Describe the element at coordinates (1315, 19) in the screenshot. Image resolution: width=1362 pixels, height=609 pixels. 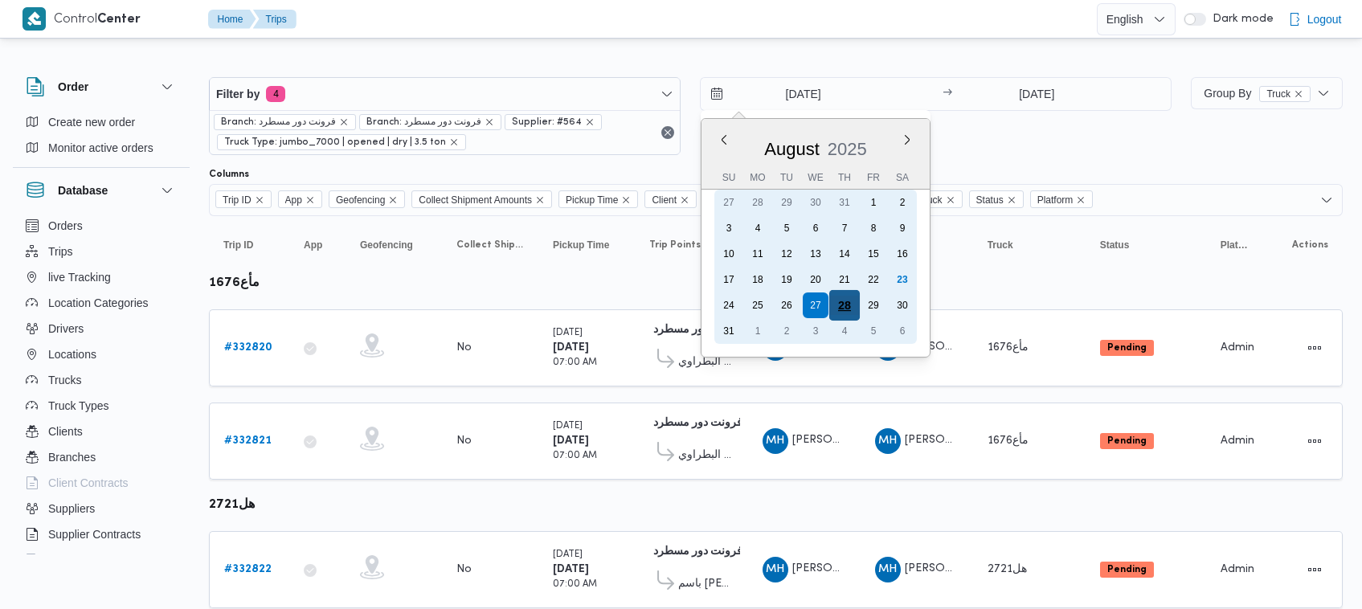
I see `button: Logout` at that location.